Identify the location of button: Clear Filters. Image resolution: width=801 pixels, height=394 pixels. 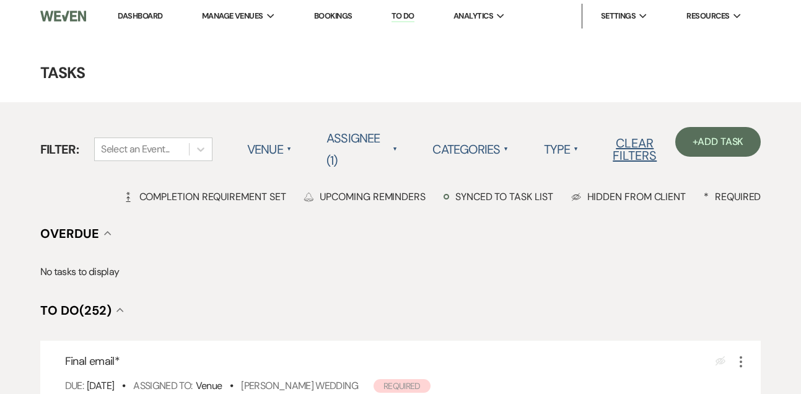
(634, 149).